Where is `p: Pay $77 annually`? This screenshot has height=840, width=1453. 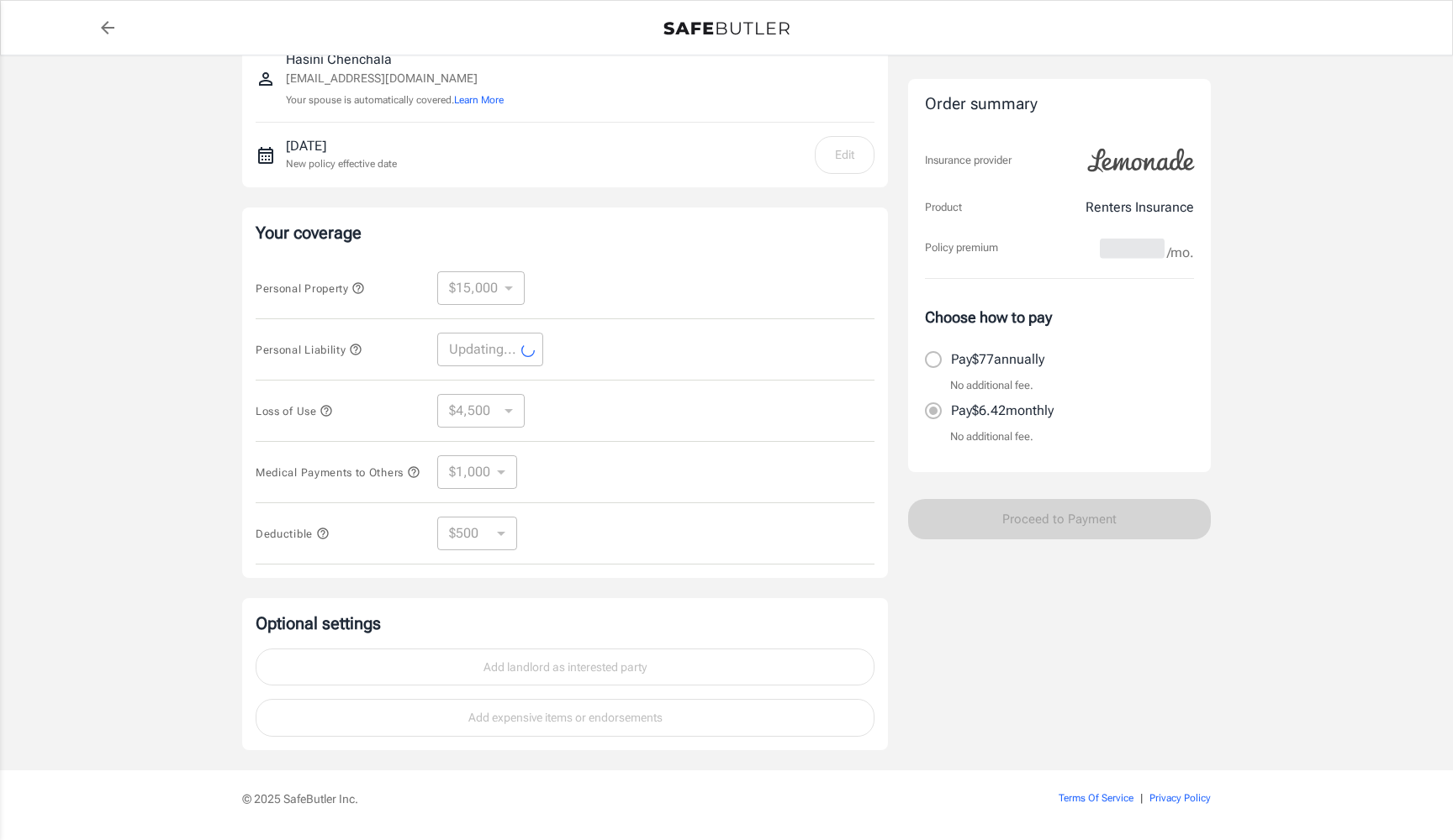
p: Pay $77 annually is located at coordinates (997, 360).